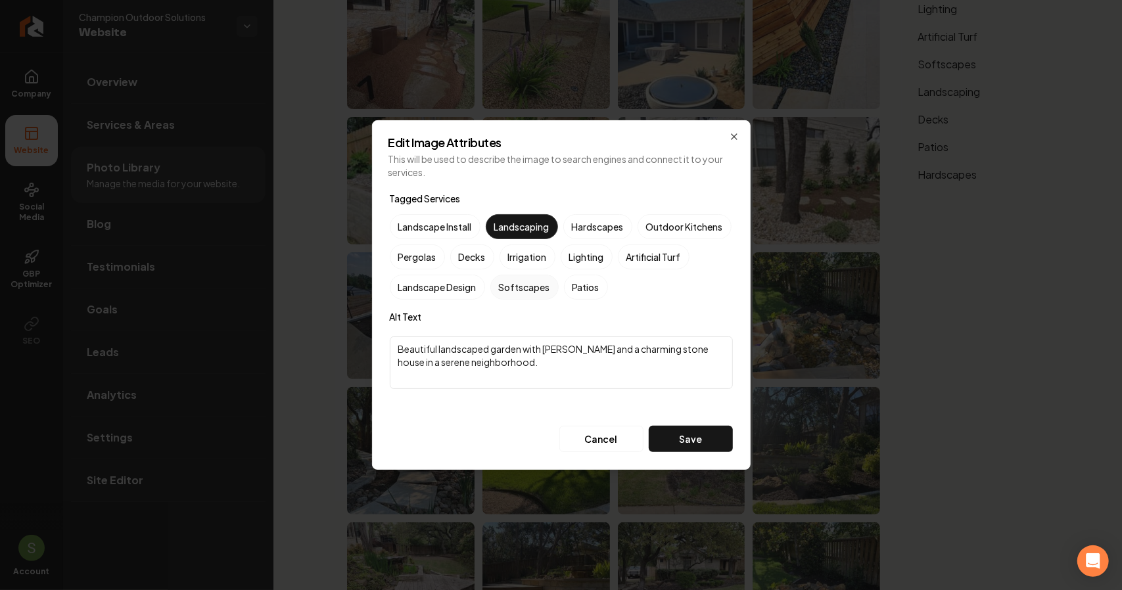  I want to click on button: Cancel, so click(601, 439).